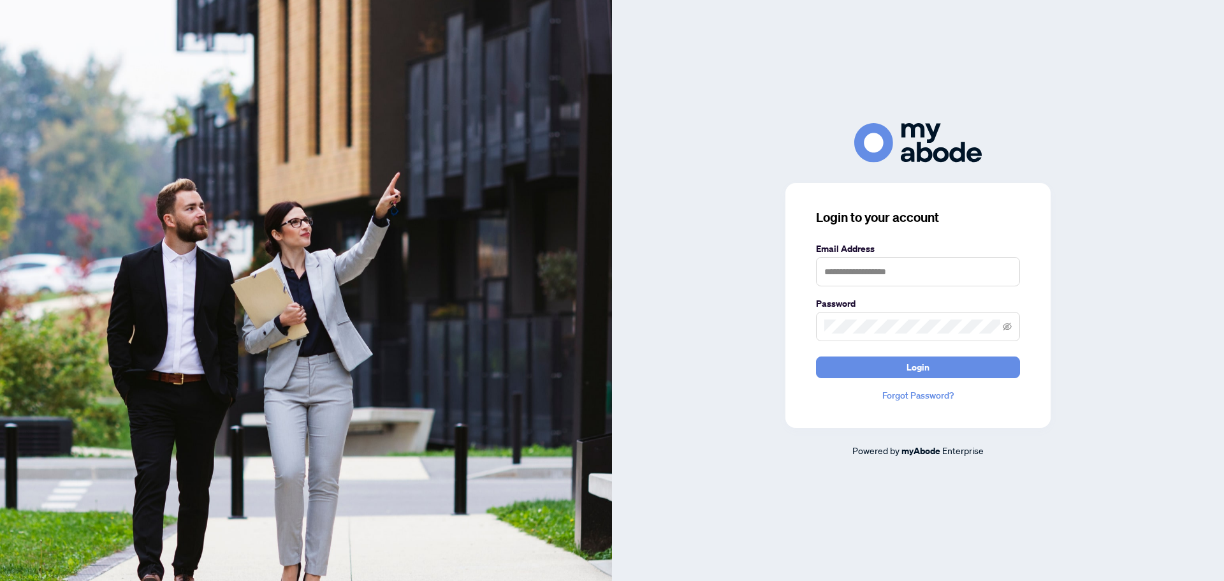 Image resolution: width=1224 pixels, height=581 pixels. What do you see at coordinates (918, 303) in the screenshot?
I see `label: Password` at bounding box center [918, 303].